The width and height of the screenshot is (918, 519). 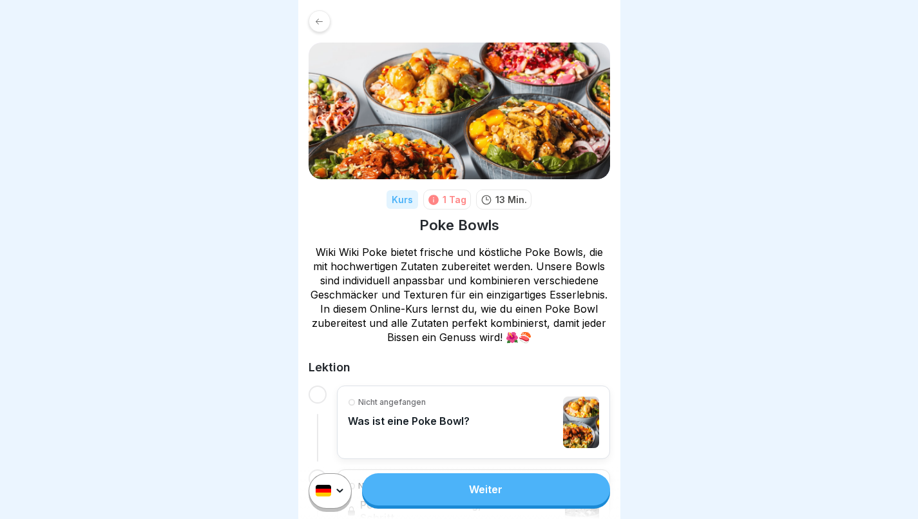 I want to click on p: Wiki Wiki Poke bietet frische und köstliche Poke Bowls, die mit hochwertigen Zutaten zubereitet w..., so click(x=459, y=294).